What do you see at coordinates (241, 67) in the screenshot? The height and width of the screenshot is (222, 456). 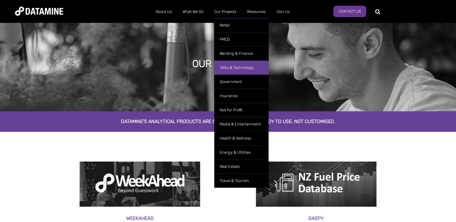 I see `a: Telco & Technology` at bounding box center [241, 67].